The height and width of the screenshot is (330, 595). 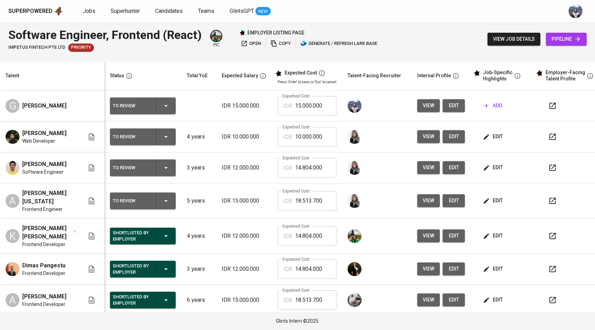 I want to click on button: lark generate / refresh lark base, so click(x=339, y=44).